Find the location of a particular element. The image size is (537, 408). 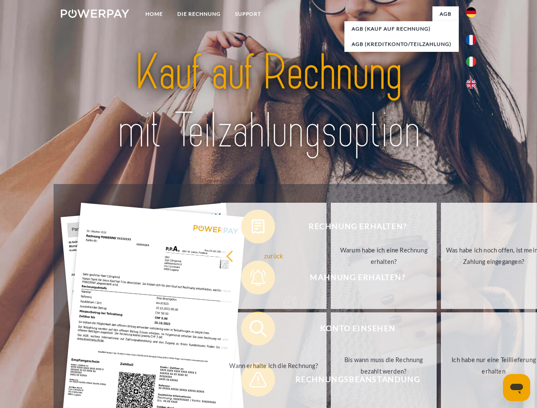

img: title-powerpay_de.svg is located at coordinates (268, 102).